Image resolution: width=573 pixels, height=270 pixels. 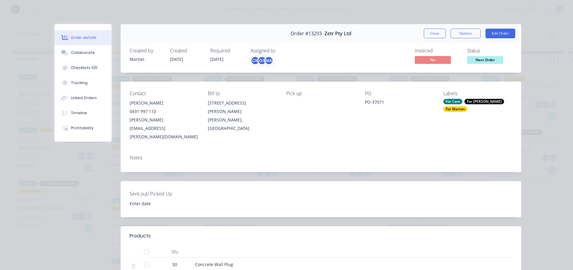 What do you see at coordinates (307, 33) in the screenshot?
I see `span: Order #13293 -` at bounding box center [307, 33].